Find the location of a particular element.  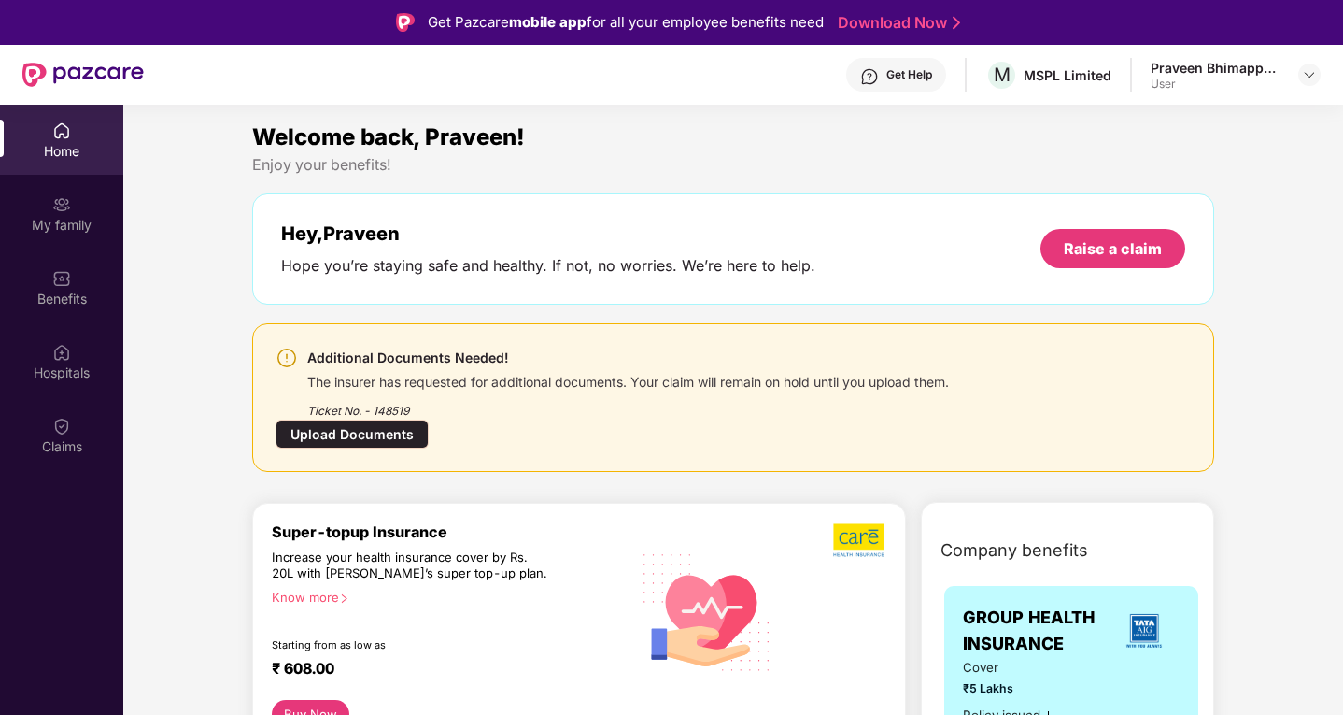

span: ₹5 Lakhs is located at coordinates (1015, 688).